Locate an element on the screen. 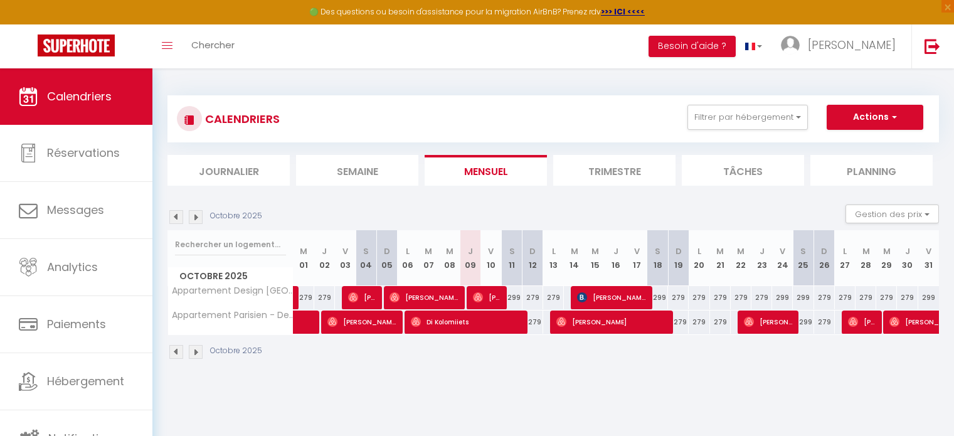 Image resolution: width=954 pixels, height=436 pixels. li: Journalier is located at coordinates (228, 170).